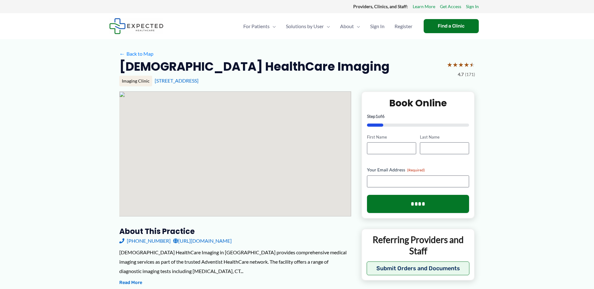 This screenshot has height=289, width=594. I want to click on div: Imaging Clinic, so click(136, 81).